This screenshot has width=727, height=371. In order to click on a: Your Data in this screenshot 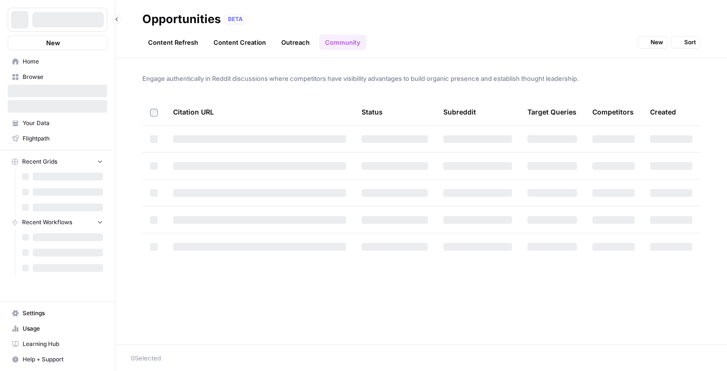, I will do `click(57, 123)`.